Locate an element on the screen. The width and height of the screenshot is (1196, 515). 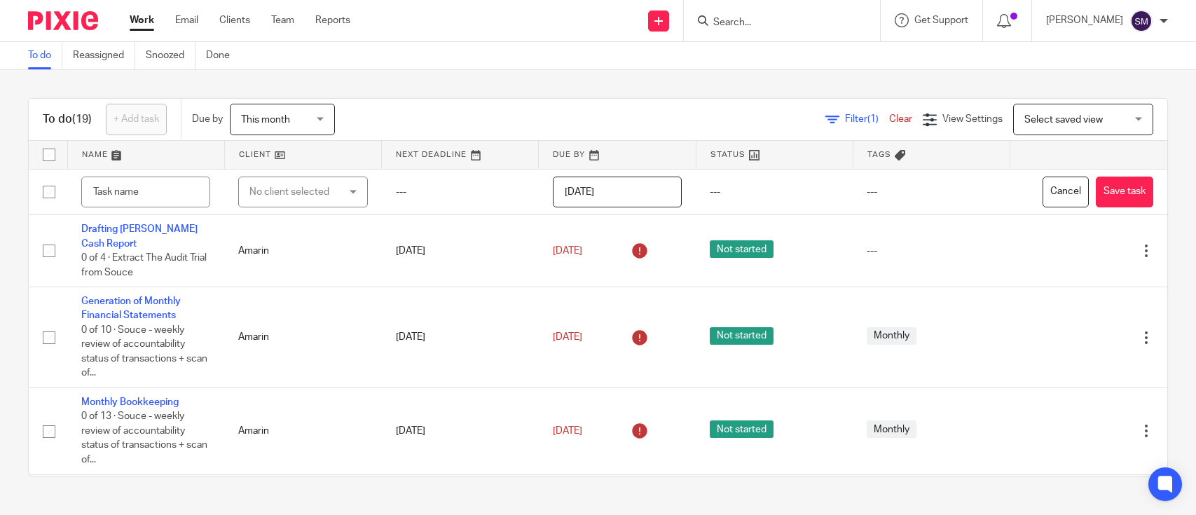
span: Tags is located at coordinates (879, 154).